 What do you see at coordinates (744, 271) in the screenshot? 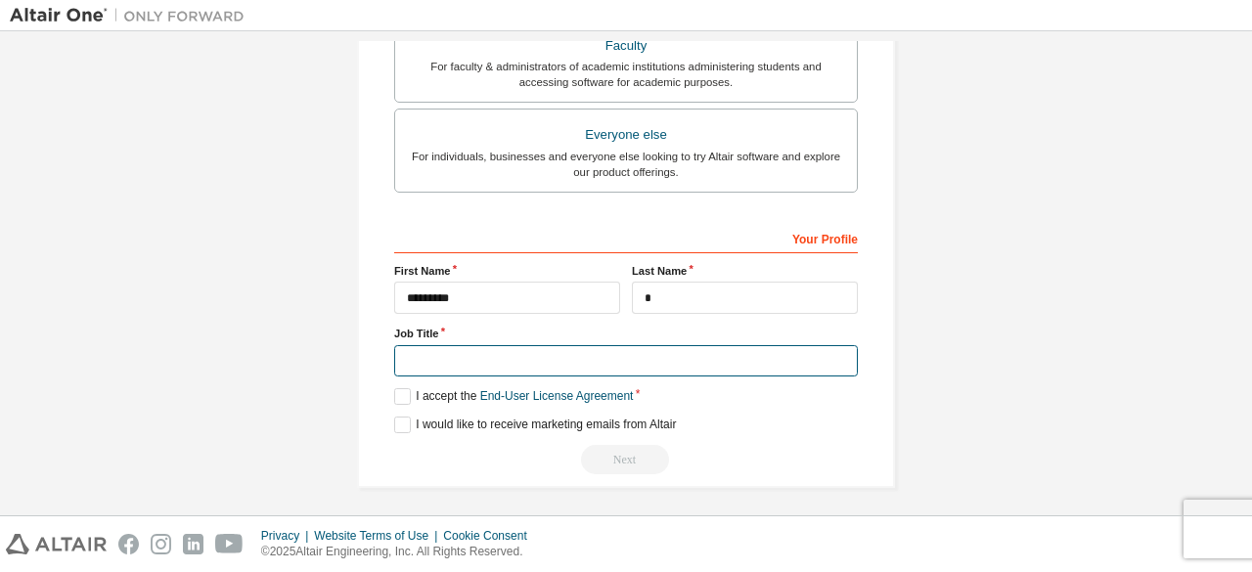
I see `label: Last Name` at bounding box center [744, 271].